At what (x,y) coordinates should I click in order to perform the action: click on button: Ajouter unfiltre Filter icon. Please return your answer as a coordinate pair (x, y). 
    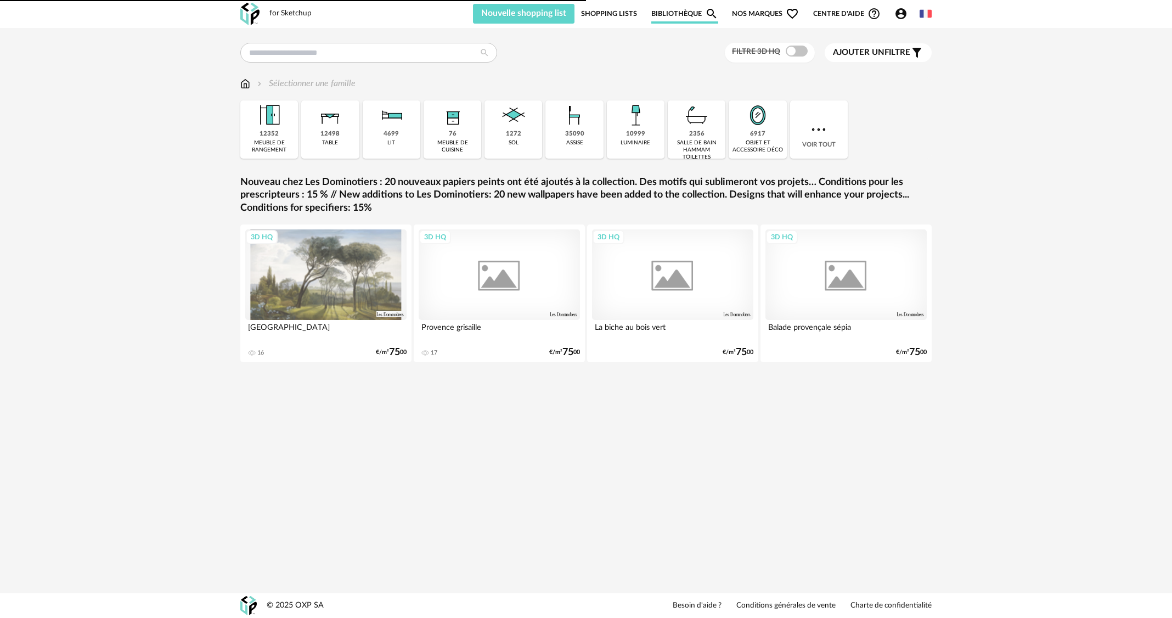
    Looking at the image, I should click on (878, 53).